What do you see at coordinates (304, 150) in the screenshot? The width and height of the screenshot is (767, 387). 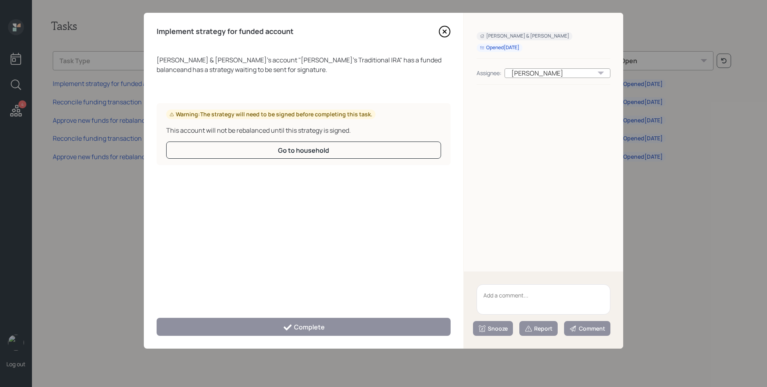 I see `div: Go to household` at bounding box center [304, 150].